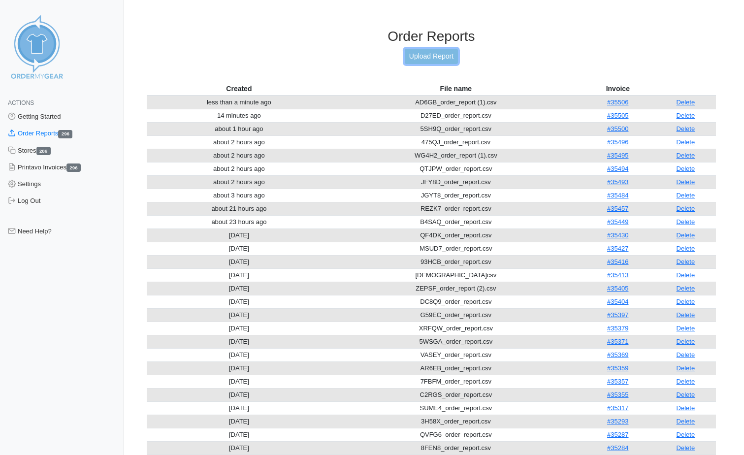  What do you see at coordinates (617, 341) in the screenshot?
I see `a: #35371` at bounding box center [617, 341].